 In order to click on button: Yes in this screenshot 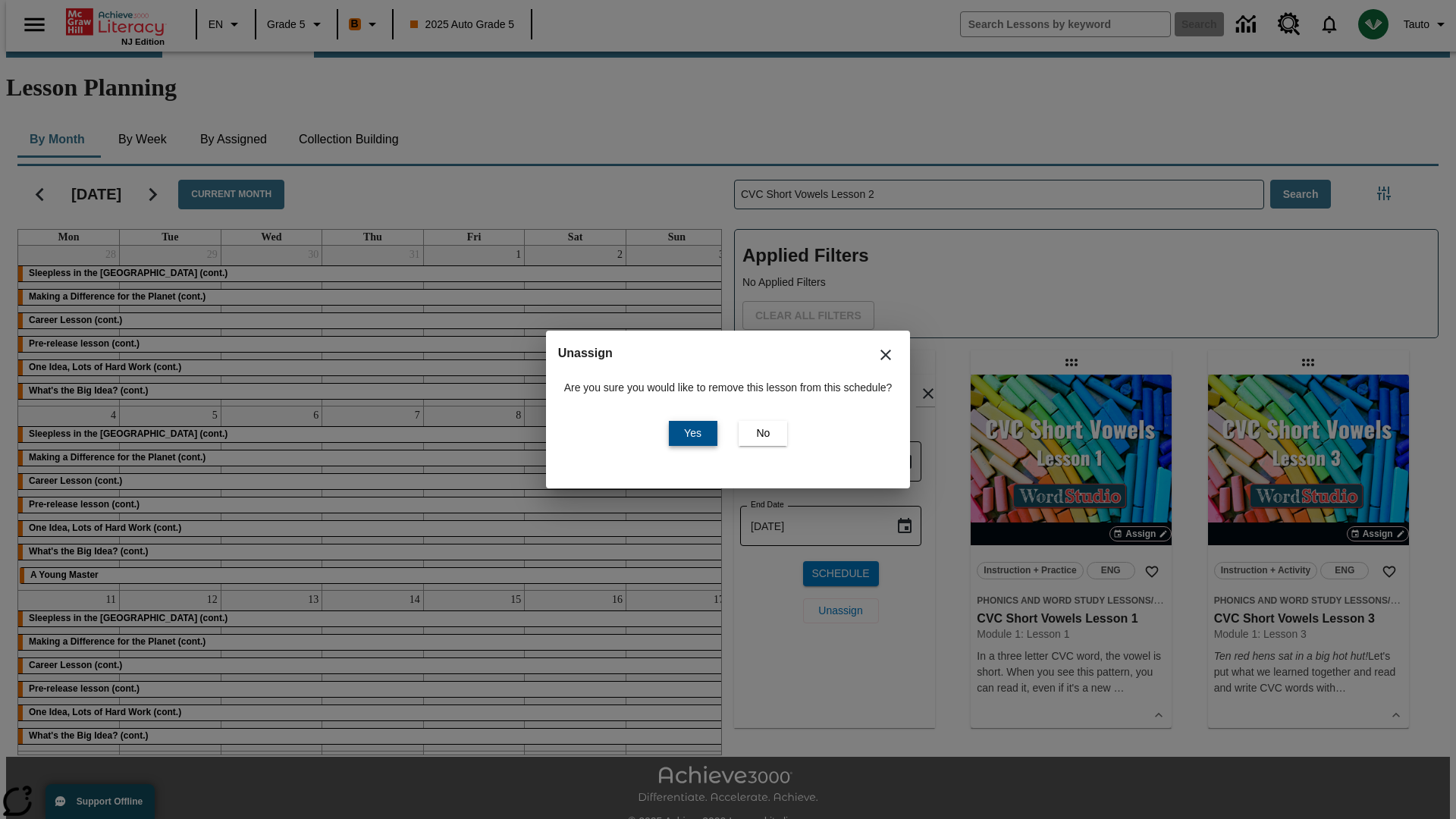, I will do `click(693, 432)`.